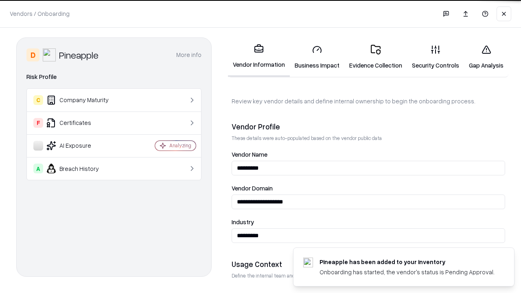 This screenshot has height=293, width=521. Describe the element at coordinates (486, 57) in the screenshot. I see `a: Gap Analysis` at that location.